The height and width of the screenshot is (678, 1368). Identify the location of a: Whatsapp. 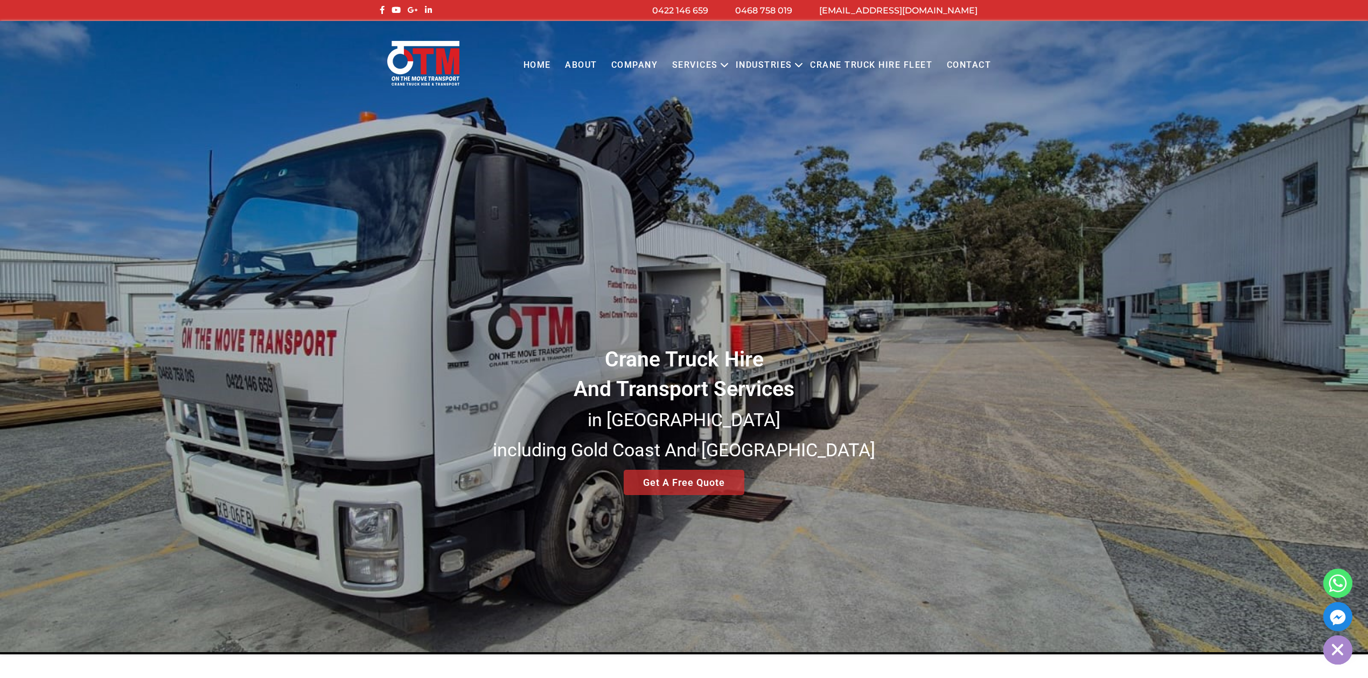
(1338, 584).